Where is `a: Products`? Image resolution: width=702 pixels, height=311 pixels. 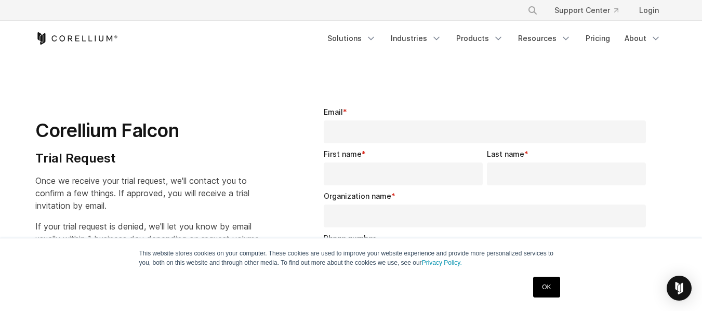 a: Products is located at coordinates (480, 38).